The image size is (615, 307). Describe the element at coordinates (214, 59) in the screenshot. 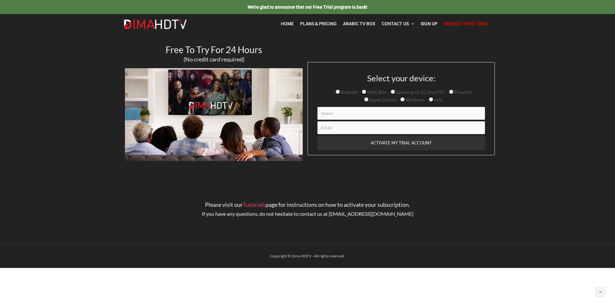

I see `span: (No credit card required)` at that location.